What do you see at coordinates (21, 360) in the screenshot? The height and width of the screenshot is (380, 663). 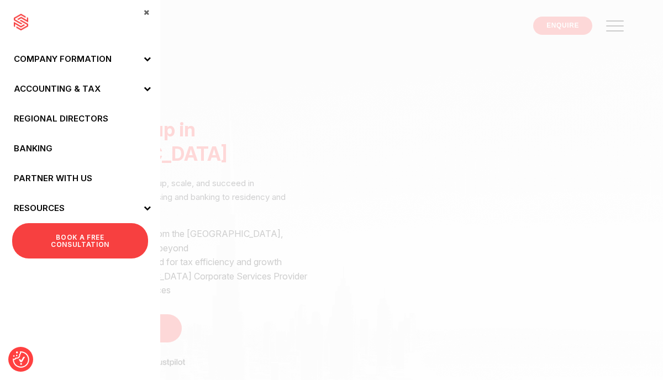 I see `button: Consent Preferences` at bounding box center [21, 360].